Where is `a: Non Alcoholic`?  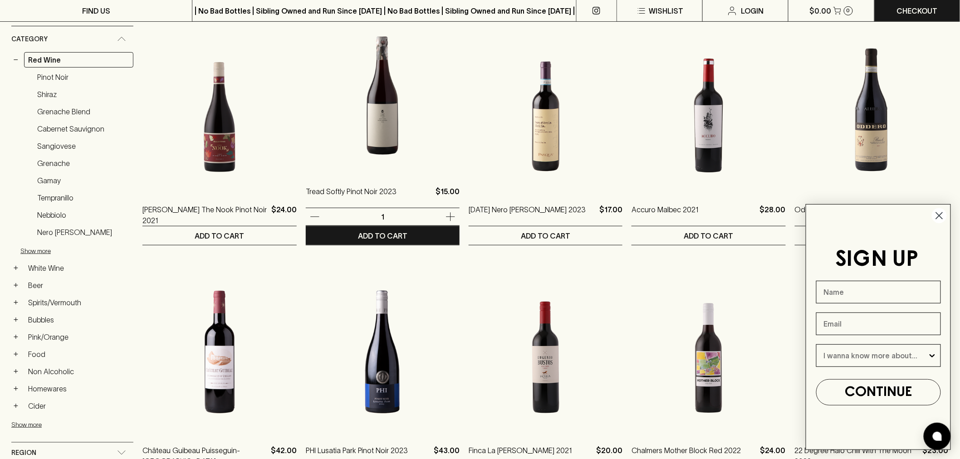
a: Non Alcoholic is located at coordinates (78, 371).